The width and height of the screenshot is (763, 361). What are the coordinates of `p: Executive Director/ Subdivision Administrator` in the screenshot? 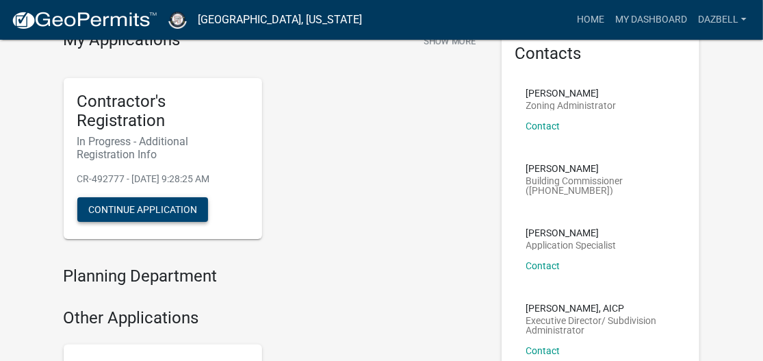 It's located at (601, 325).